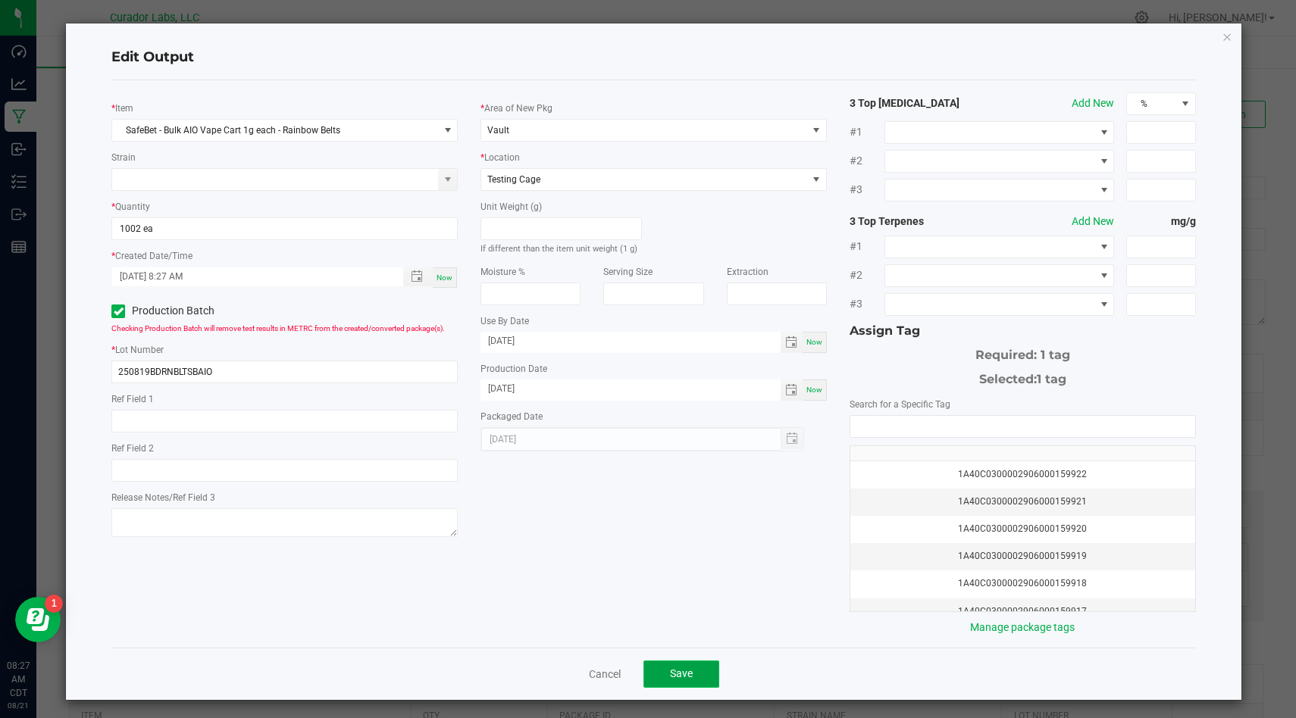  What do you see at coordinates (900, 405) in the screenshot?
I see `label: Search for a Specific Tag` at bounding box center [900, 405].